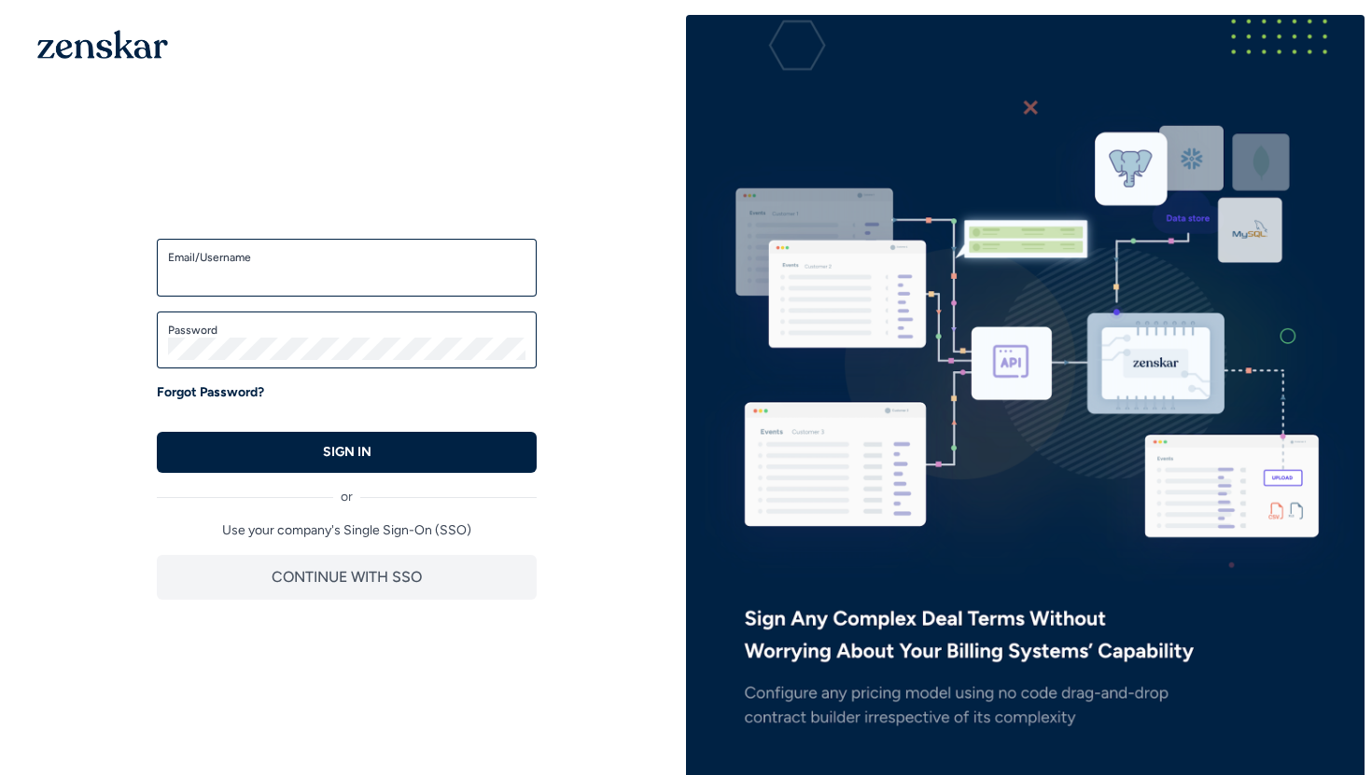 This screenshot has width=1372, height=775. What do you see at coordinates (346, 453) in the screenshot?
I see `button: SIGN IN` at bounding box center [346, 453].